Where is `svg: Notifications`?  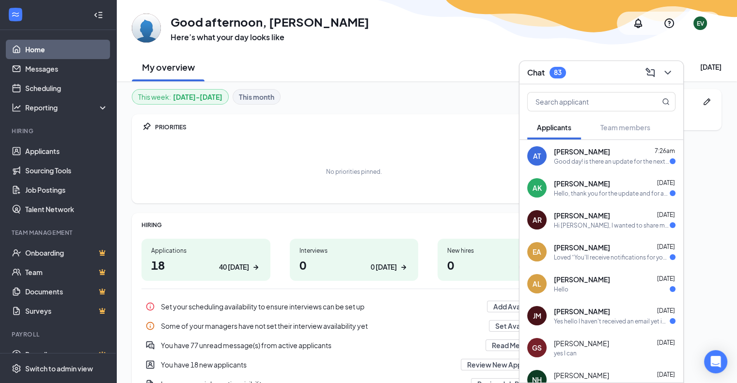 svg: Notifications is located at coordinates (638, 23).